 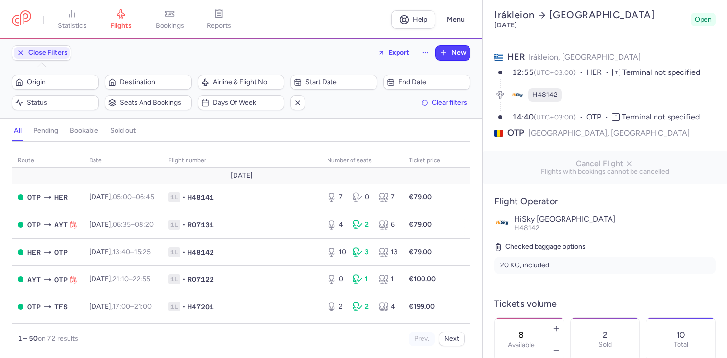 I want to click on div: 3, so click(x=362, y=252).